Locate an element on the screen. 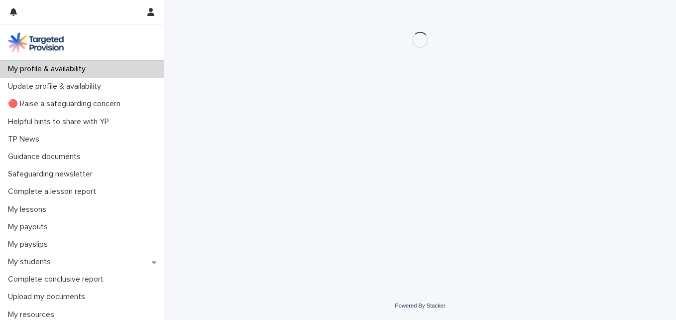 This screenshot has width=676, height=320. p: Helpful hints to share with YP is located at coordinates (60, 122).